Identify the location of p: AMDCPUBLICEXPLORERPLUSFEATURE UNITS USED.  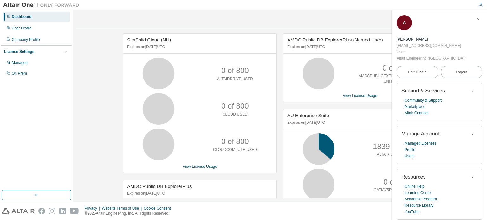
(395, 79).